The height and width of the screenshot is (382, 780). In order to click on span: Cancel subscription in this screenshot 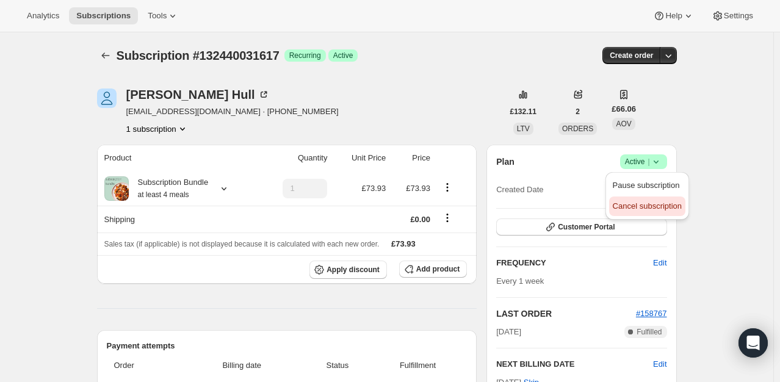, I will do `click(647, 206)`.